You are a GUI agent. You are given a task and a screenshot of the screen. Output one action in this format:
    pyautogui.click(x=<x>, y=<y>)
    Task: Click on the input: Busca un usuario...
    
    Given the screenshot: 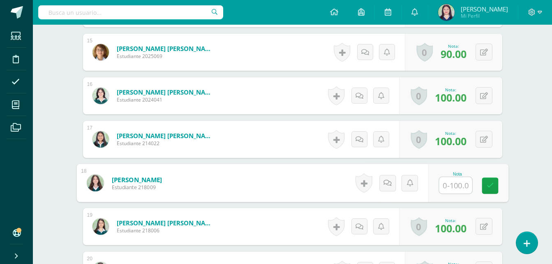 What is the action you would take?
    pyautogui.click(x=131, y=12)
    